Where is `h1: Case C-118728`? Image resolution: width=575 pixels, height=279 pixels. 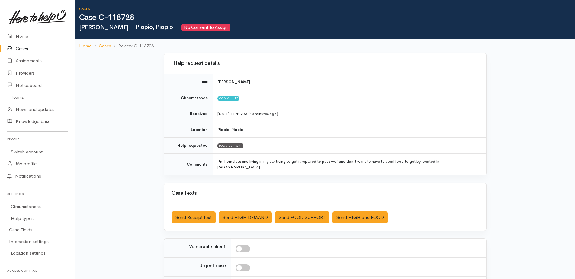 h1: Case C-118728 is located at coordinates (327, 18).